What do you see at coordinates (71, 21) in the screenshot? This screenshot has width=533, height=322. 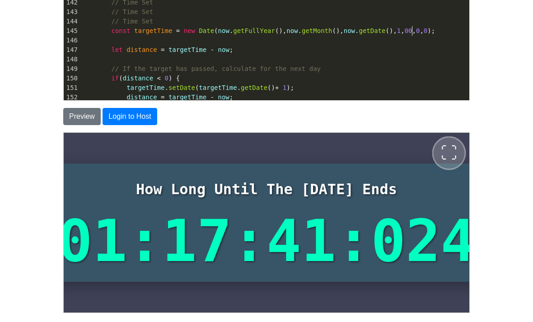 I see `div: 144` at bounding box center [71, 21].